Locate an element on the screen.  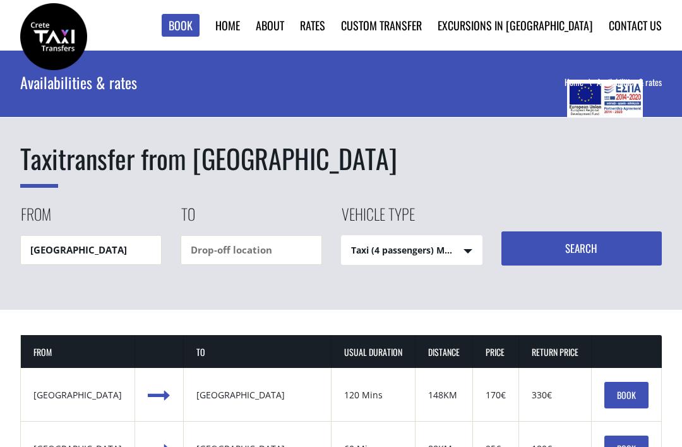
a: BOOK is located at coordinates (627, 395).